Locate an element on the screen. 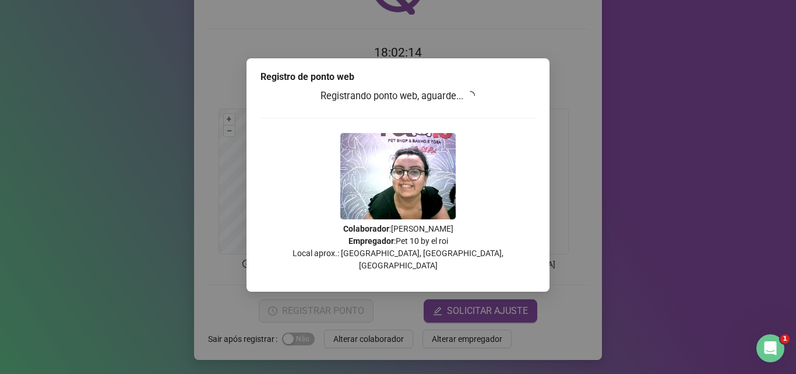 The width and height of the screenshot is (796, 374). div: Registro de ponto web is located at coordinates (398, 77).